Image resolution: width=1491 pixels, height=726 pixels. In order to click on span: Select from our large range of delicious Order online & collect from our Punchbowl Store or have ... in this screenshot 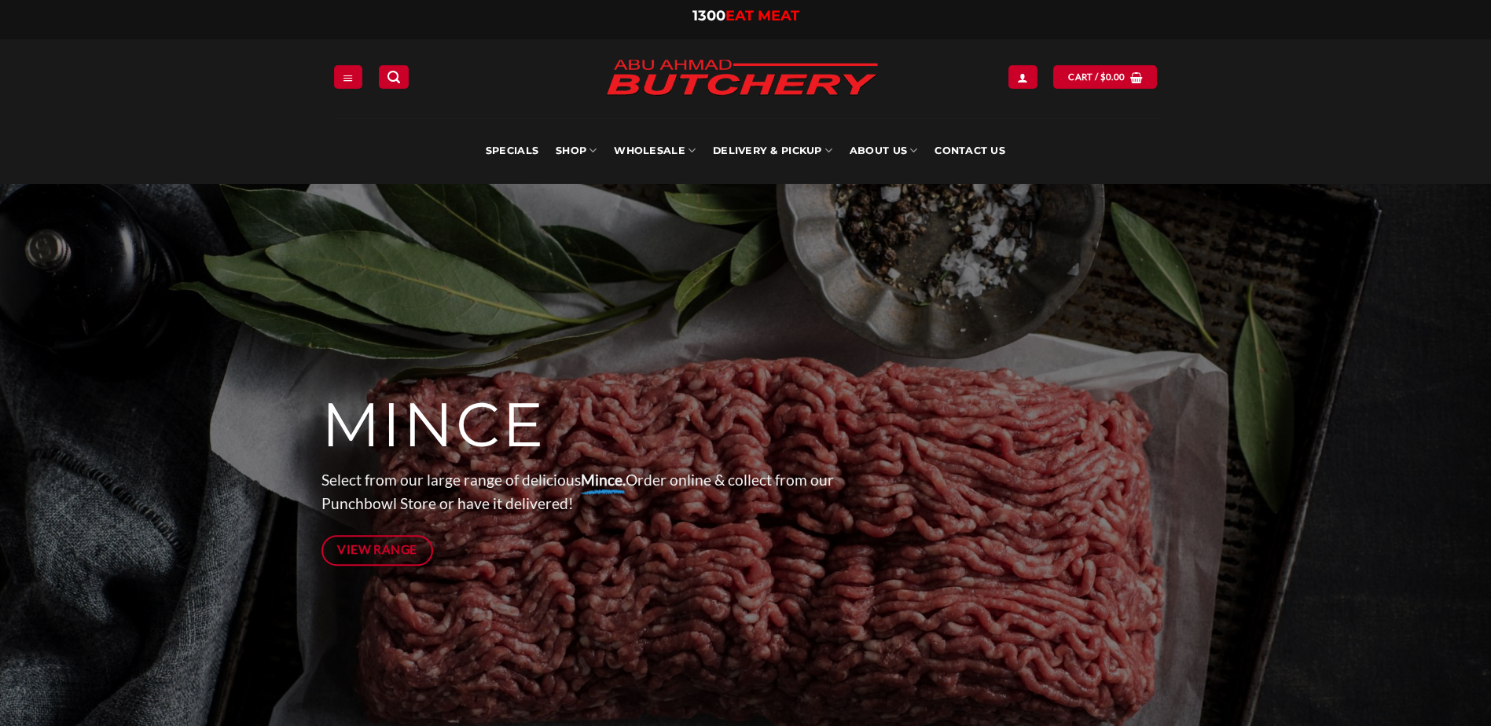, I will do `click(578, 492)`.